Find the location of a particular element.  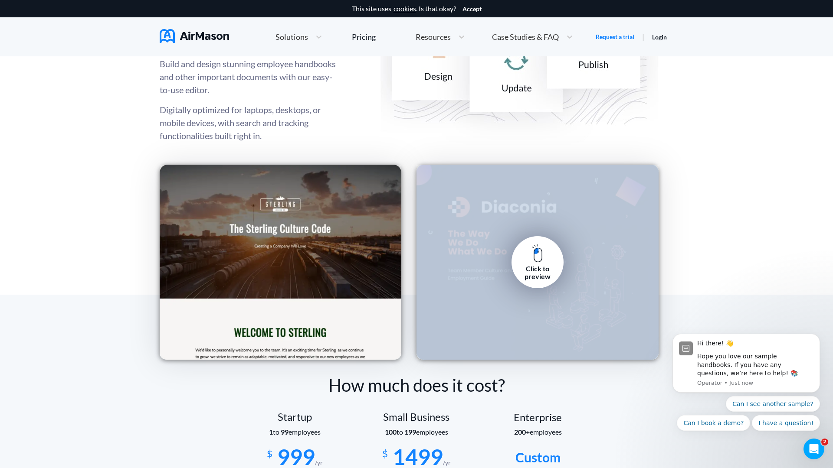

div: Pricing is located at coordinates (363, 37).